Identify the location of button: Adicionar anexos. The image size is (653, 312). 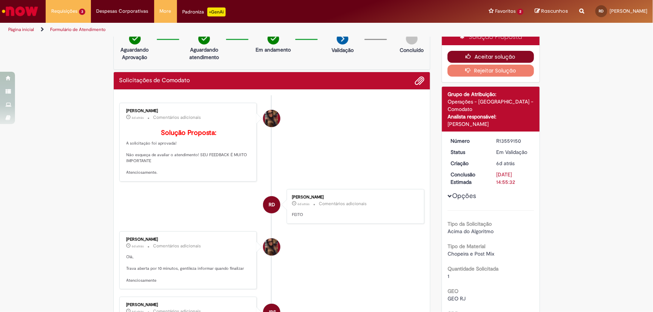
(419, 81).